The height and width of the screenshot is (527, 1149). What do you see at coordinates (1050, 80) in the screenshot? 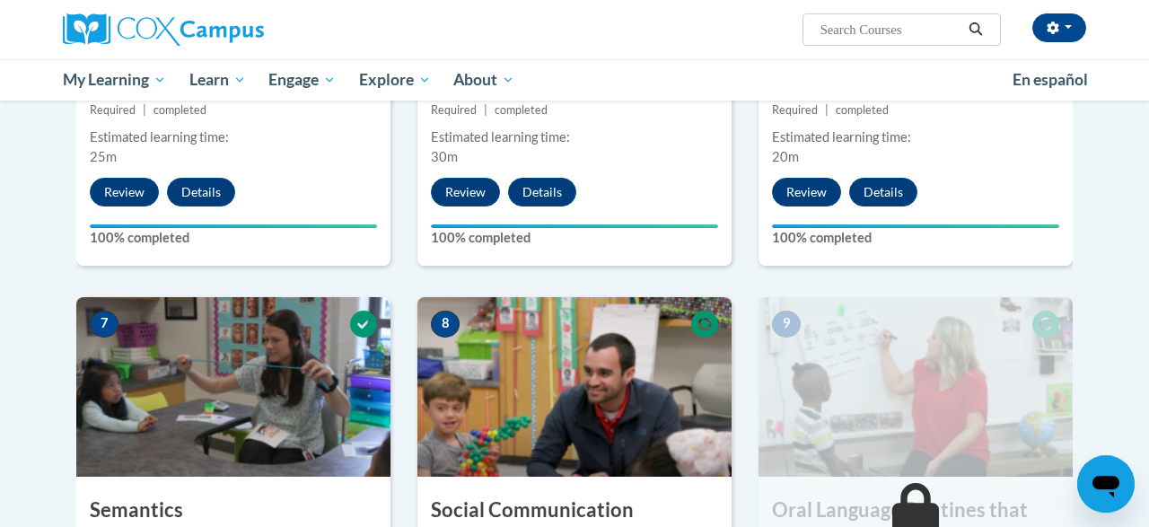
I see `a: En español` at bounding box center [1050, 80].